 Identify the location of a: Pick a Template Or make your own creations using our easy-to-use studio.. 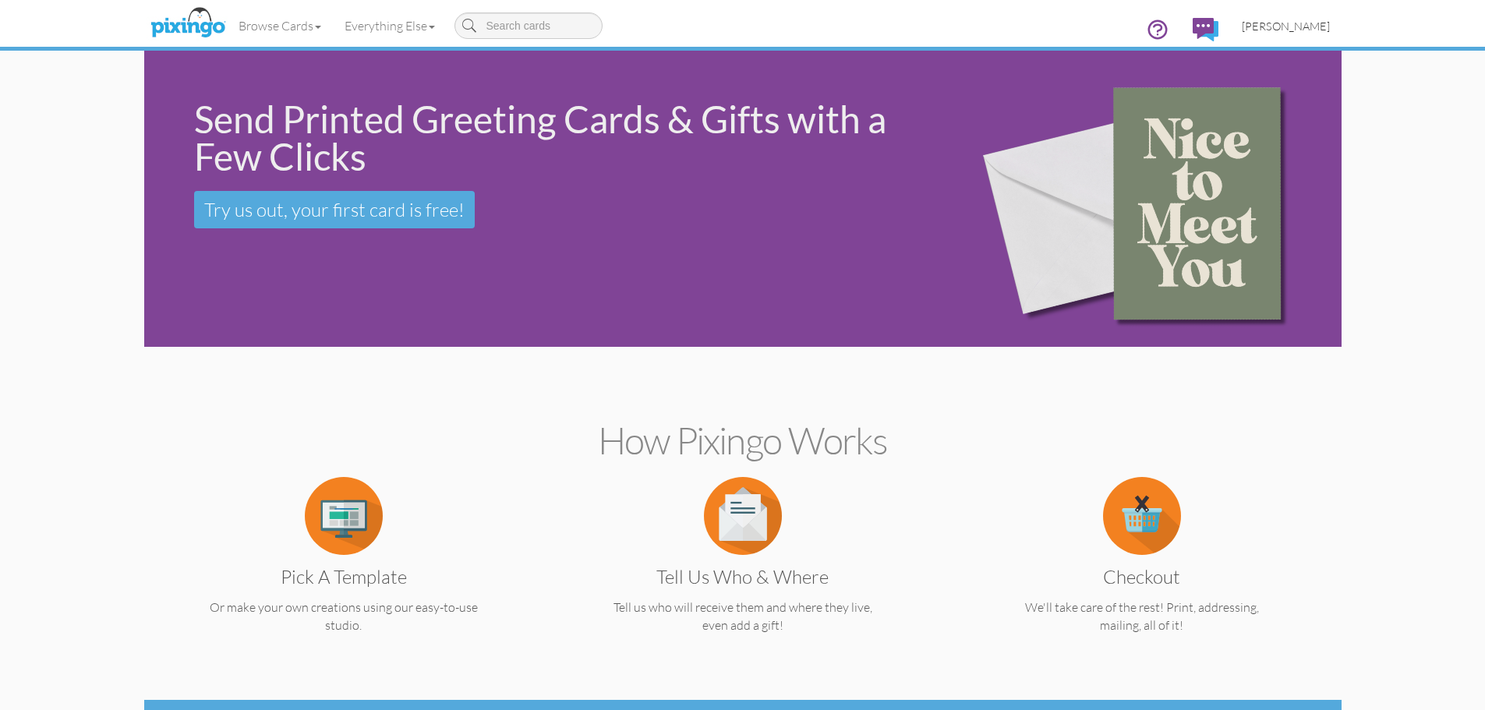
(344, 571).